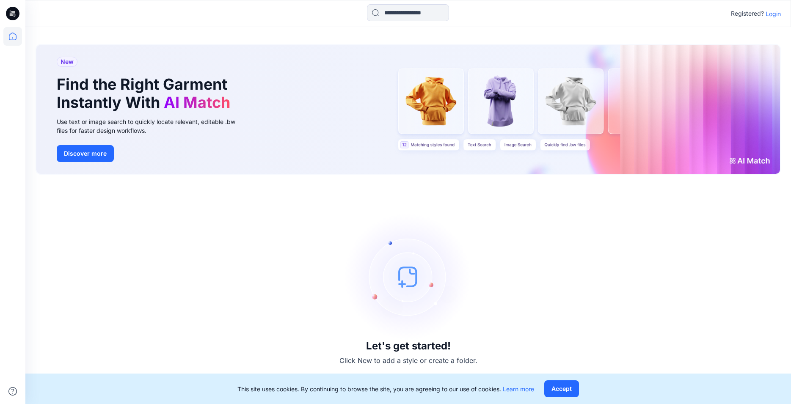 Image resolution: width=791 pixels, height=404 pixels. Describe the element at coordinates (67, 62) in the screenshot. I see `span: New` at that location.